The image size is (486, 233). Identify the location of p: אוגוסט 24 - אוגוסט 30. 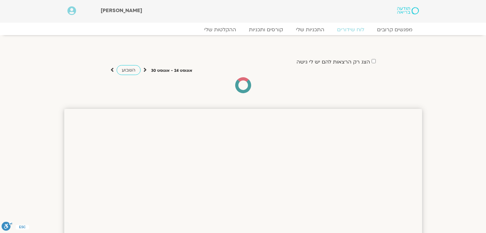
(171, 71).